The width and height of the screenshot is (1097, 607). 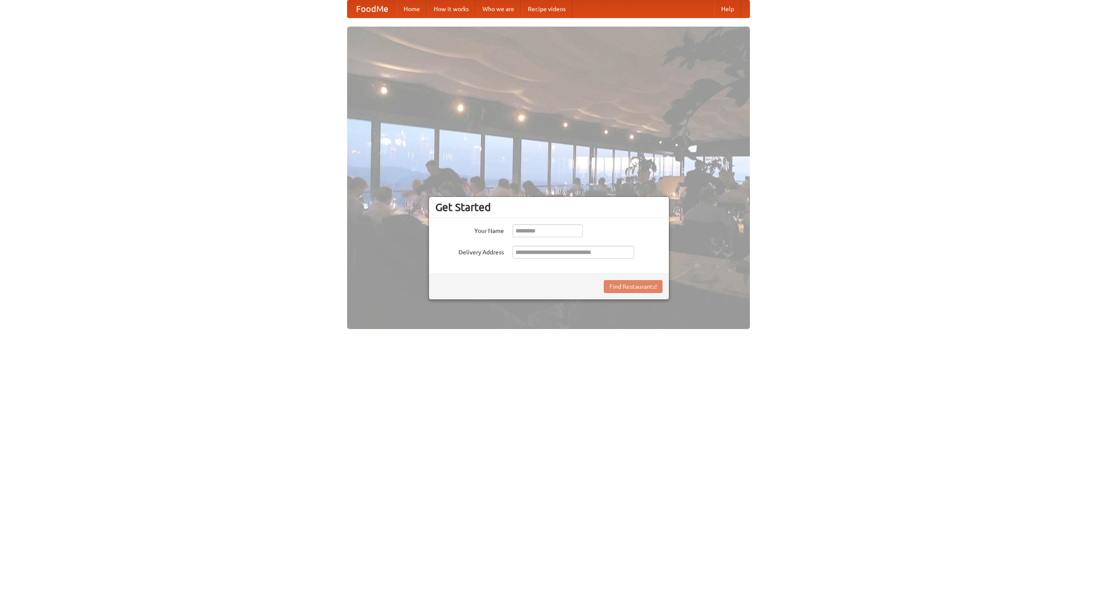 I want to click on a: Home, so click(x=412, y=9).